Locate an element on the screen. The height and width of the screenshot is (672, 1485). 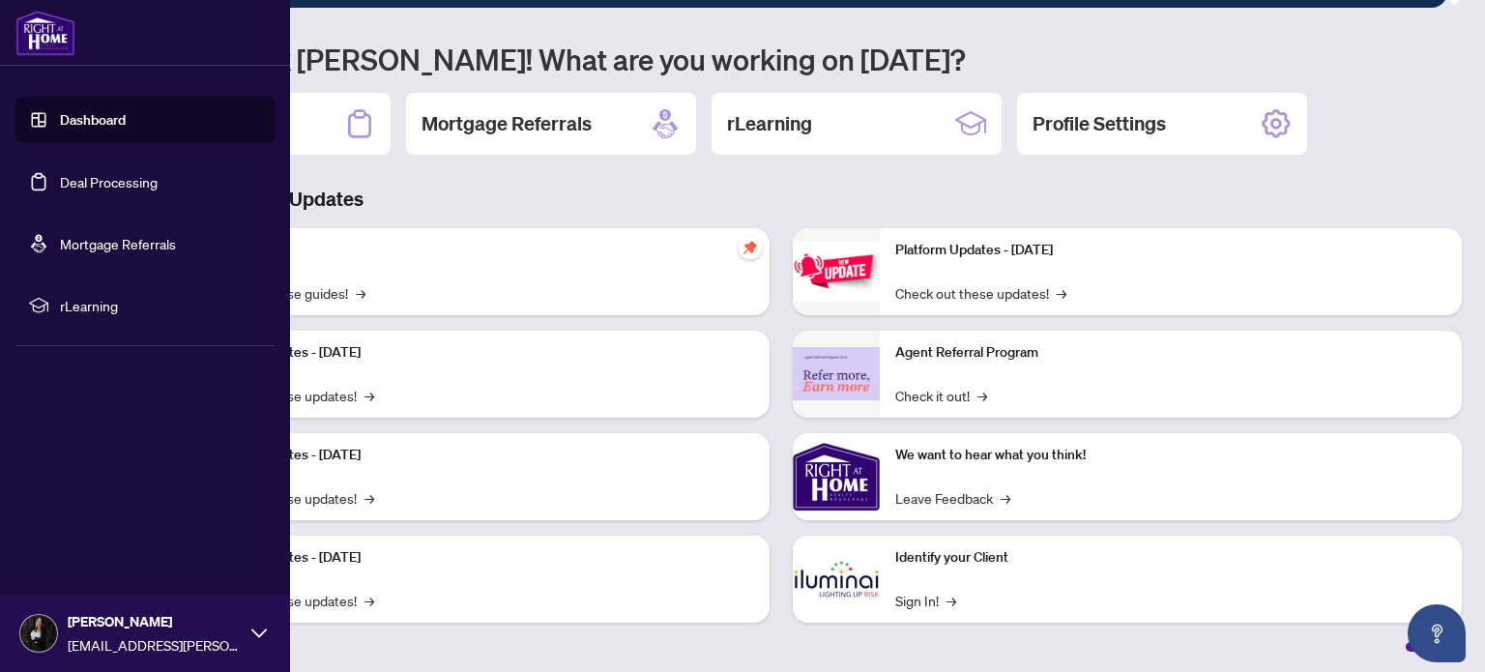
h2: rLearning is located at coordinates (769, 124).